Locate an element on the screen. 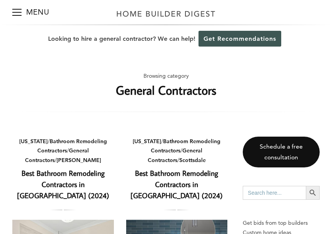  h1: General Contractors is located at coordinates (166, 90).